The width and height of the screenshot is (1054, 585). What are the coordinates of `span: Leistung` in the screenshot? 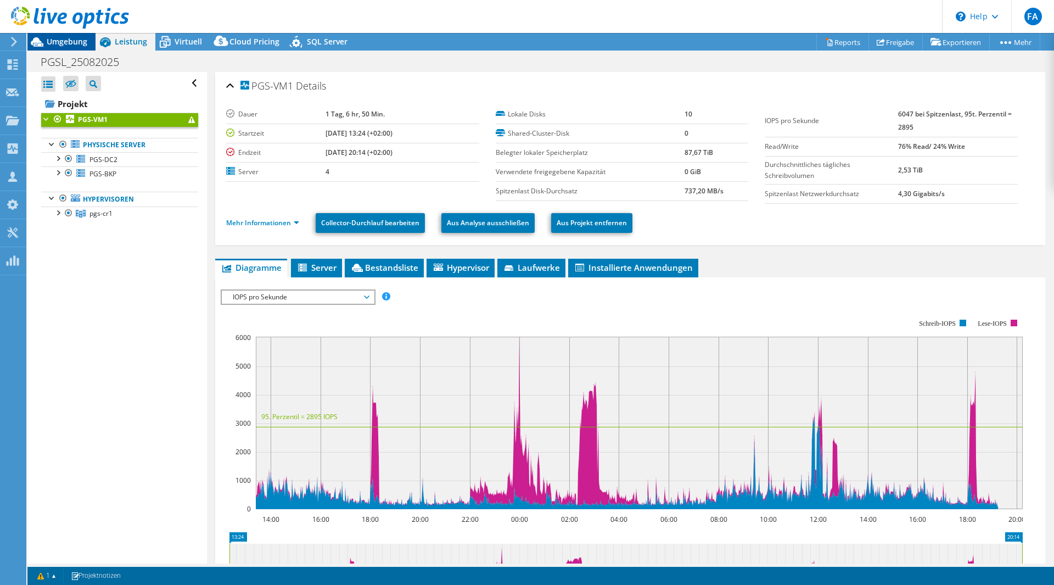 It's located at (131, 41).